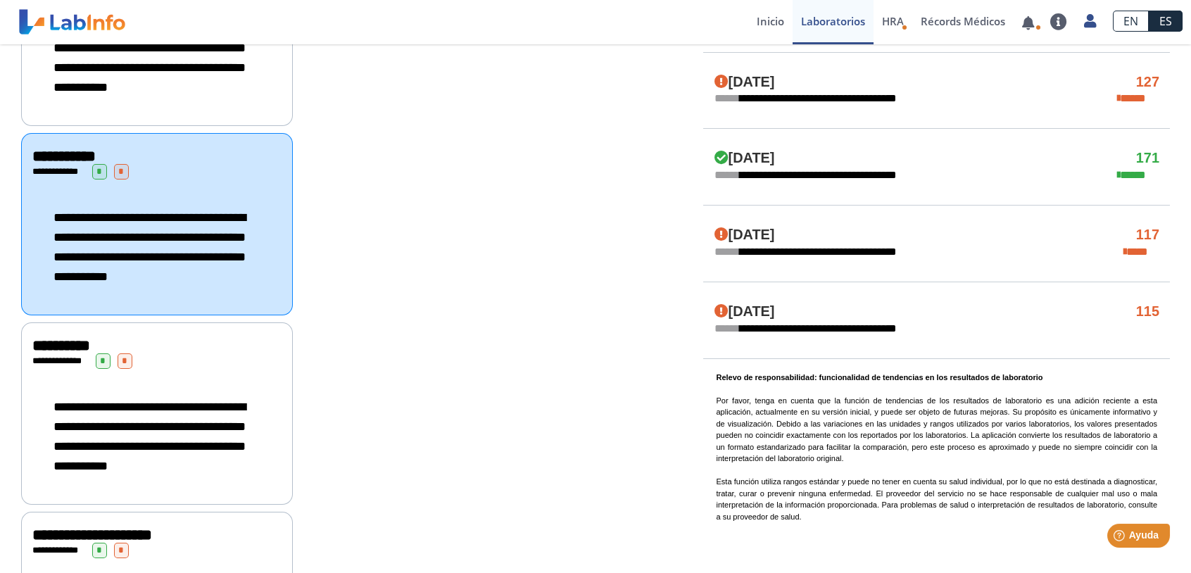  I want to click on a: EN, so click(1130, 21).